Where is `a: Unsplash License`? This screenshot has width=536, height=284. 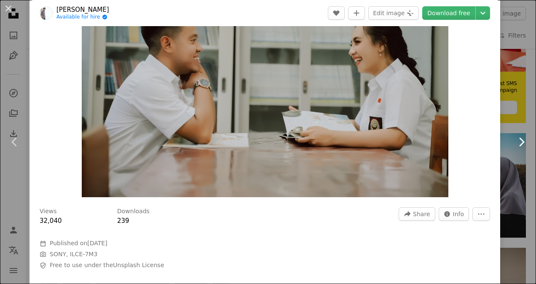
a: Unsplash License is located at coordinates (138, 265).